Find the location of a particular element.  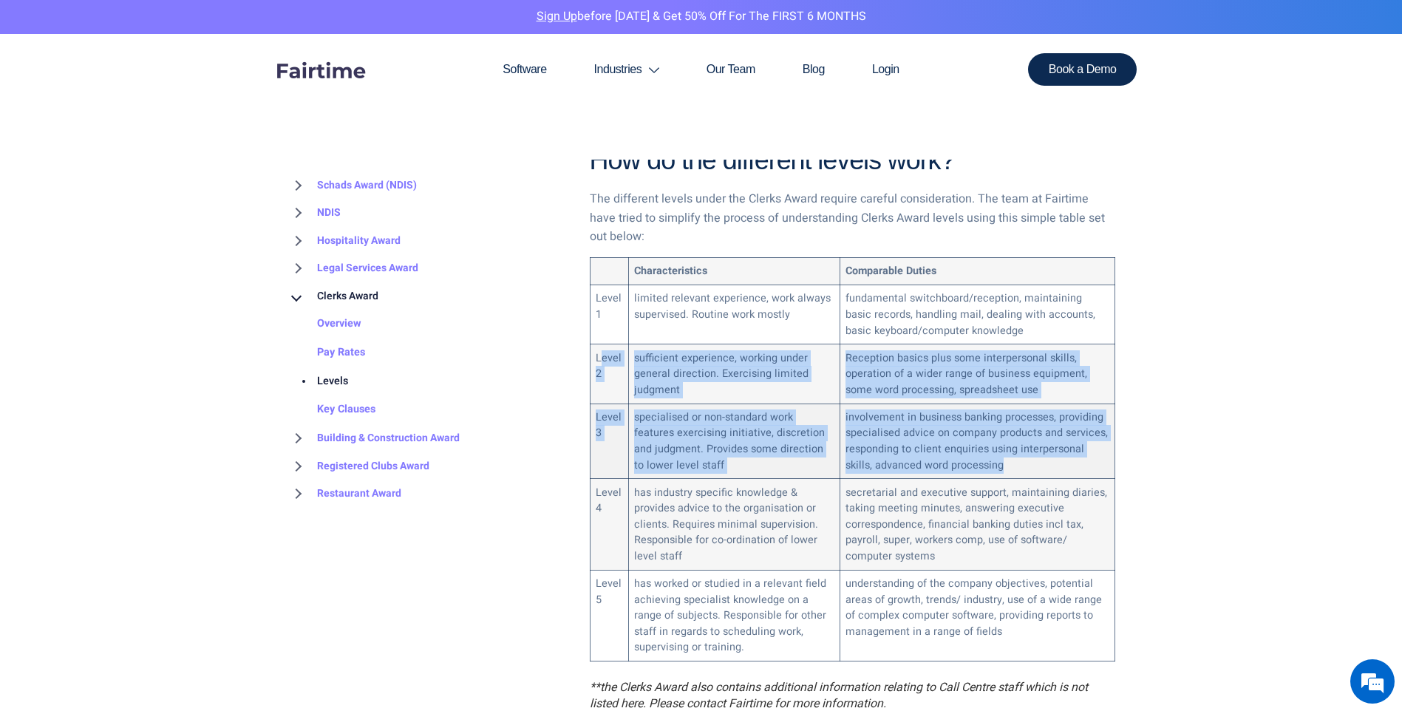

div: We'll Send Them to You is located at coordinates (134, 325).